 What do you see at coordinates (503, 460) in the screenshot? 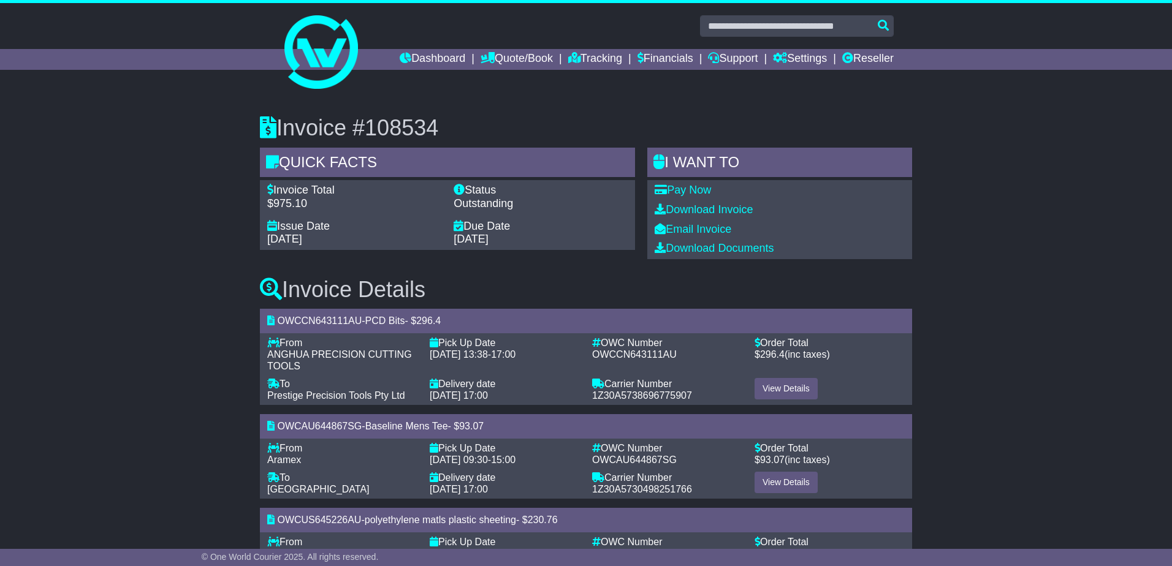
I see `span: 15:00` at bounding box center [503, 460].